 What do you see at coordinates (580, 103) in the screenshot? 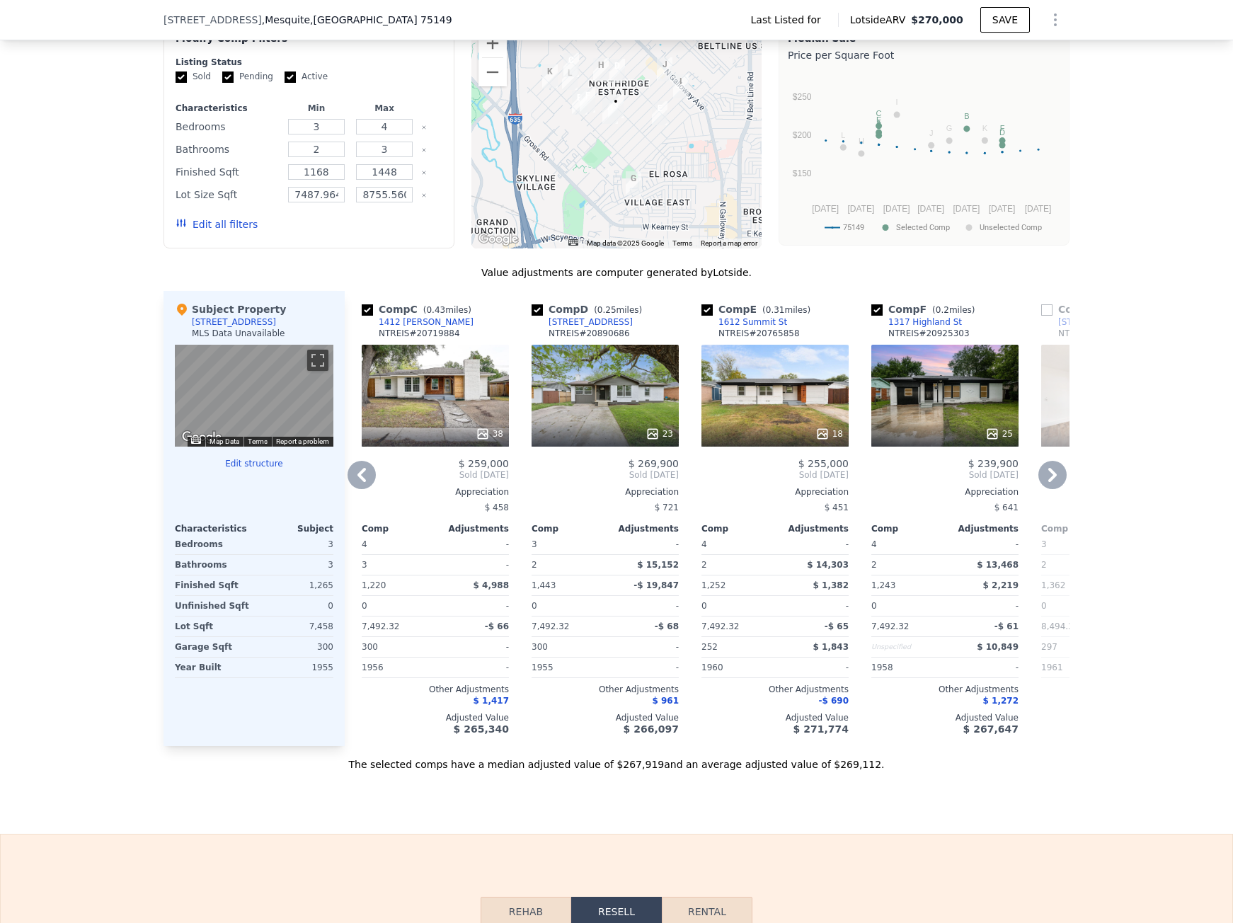
I see `div: 1302 Belmont St` at bounding box center [580, 103].